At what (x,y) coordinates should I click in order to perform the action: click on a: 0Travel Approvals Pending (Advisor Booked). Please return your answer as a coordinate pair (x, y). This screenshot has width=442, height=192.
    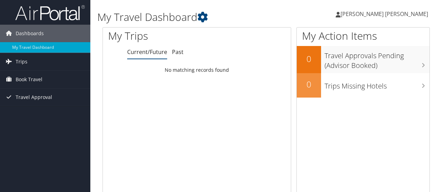
    Looking at the image, I should click on (363, 59).